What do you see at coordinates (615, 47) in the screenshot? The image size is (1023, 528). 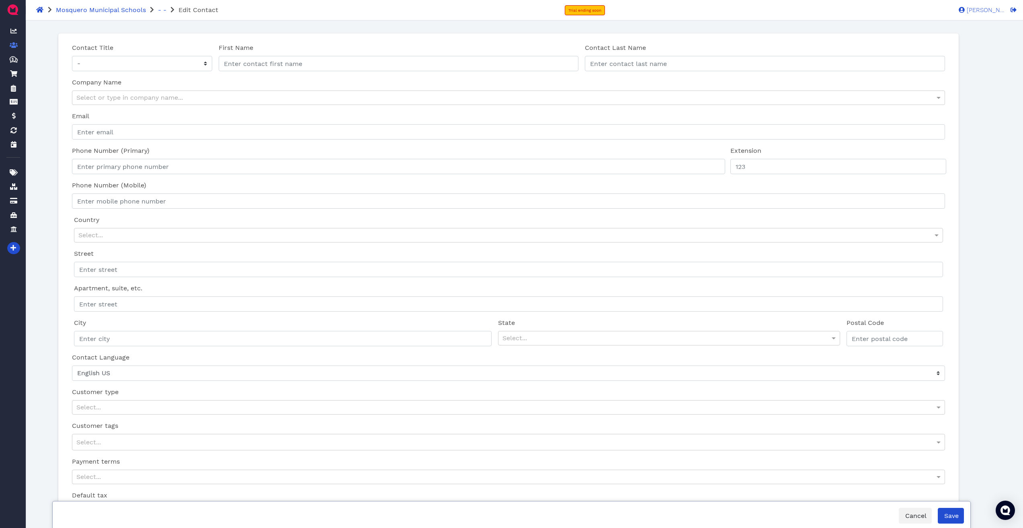 I see `span: Contact Last Name` at bounding box center [615, 47].